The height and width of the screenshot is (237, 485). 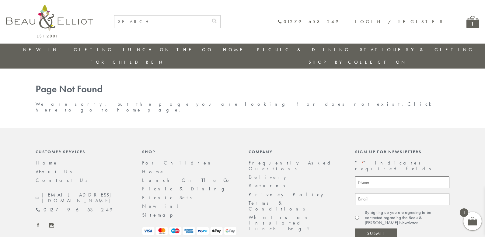 I want to click on a: Frequently Asked Questions, so click(x=291, y=165).